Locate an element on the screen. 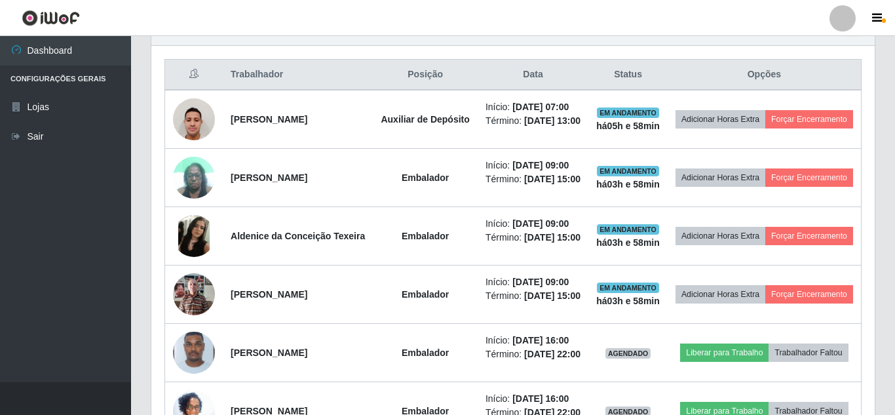 Image resolution: width=895 pixels, height=415 pixels. img: 1753363159449.jpeg is located at coordinates (194, 294).